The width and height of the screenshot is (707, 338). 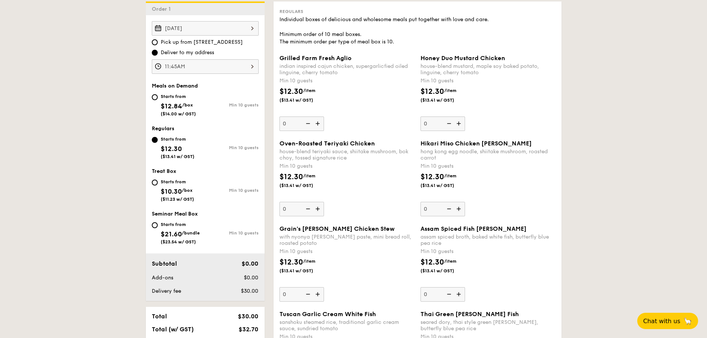 I want to click on button: Chat with us🦙, so click(x=668, y=321).